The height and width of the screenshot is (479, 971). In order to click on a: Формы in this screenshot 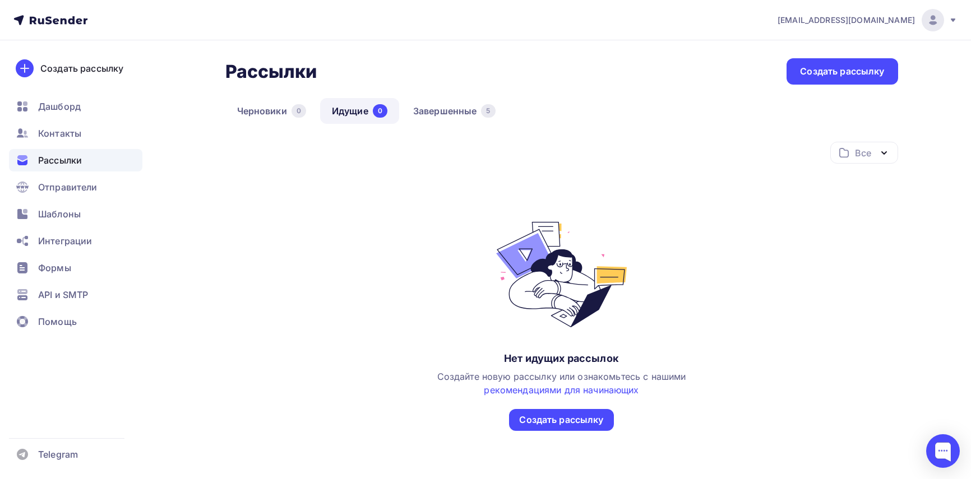, I will do `click(76, 268)`.